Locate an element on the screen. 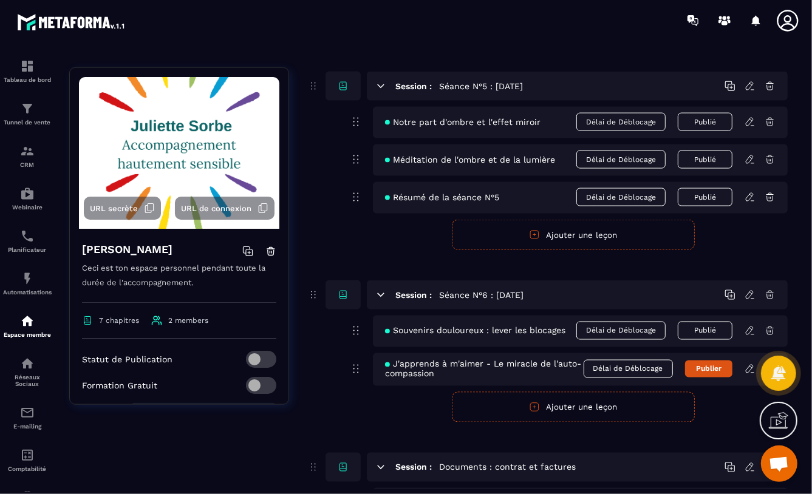 The width and height of the screenshot is (812, 494). p: CRM is located at coordinates (27, 165).